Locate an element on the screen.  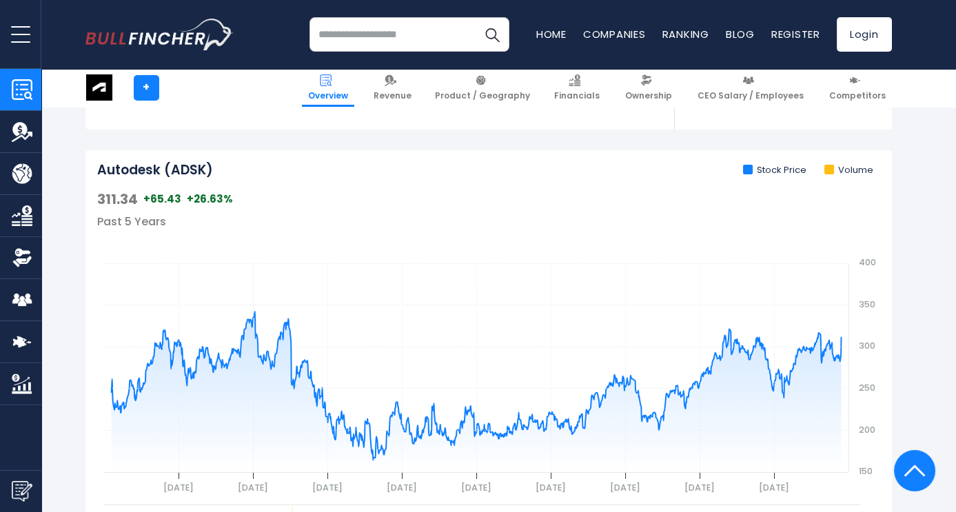
text: 150 is located at coordinates (866, 471).